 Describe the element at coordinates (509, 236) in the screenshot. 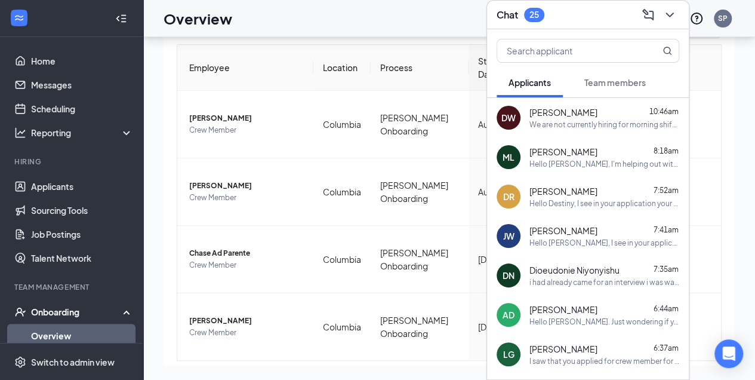

I see `div: JW` at that location.